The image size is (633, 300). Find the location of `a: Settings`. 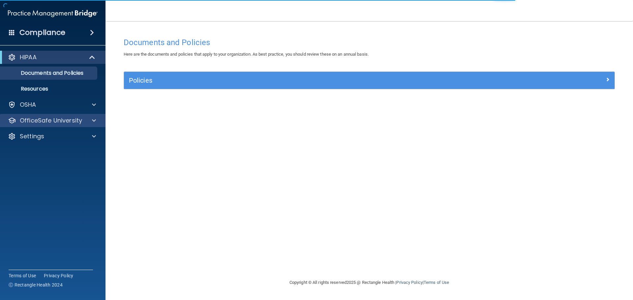

a: Settings is located at coordinates (52, 136).